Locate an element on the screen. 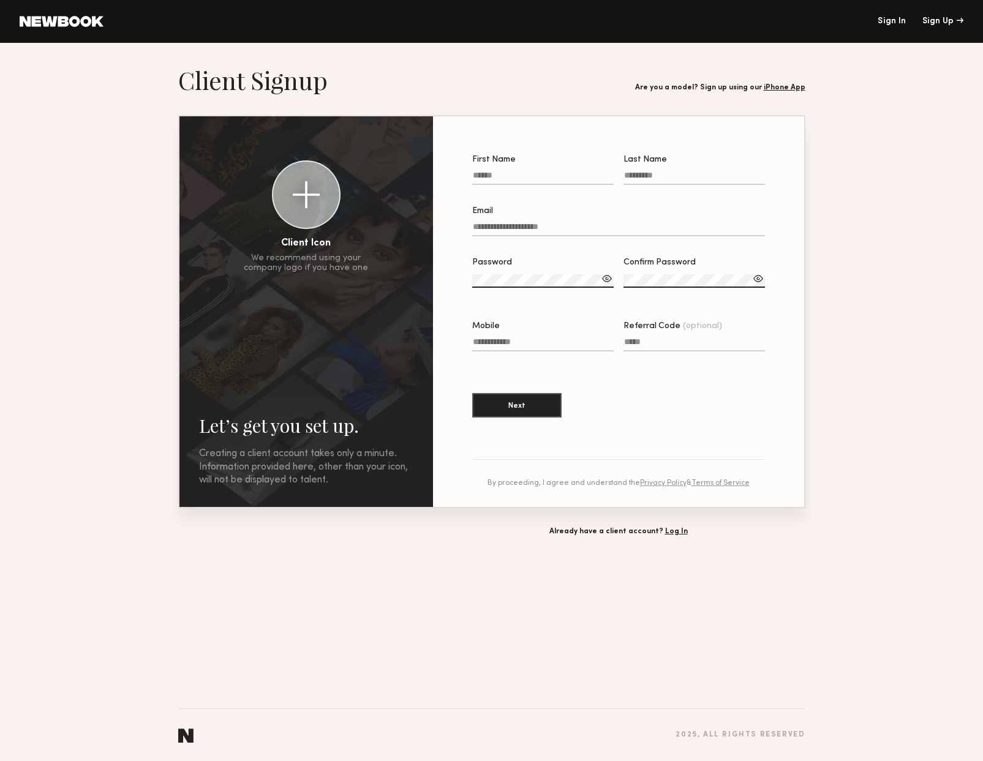 The image size is (983, 761). a: iPhone App is located at coordinates (784, 88).